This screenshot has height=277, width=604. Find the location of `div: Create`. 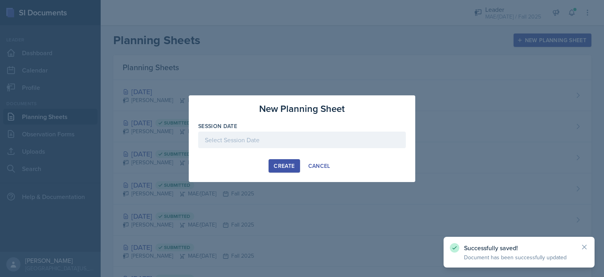

div: Create is located at coordinates (284, 166).